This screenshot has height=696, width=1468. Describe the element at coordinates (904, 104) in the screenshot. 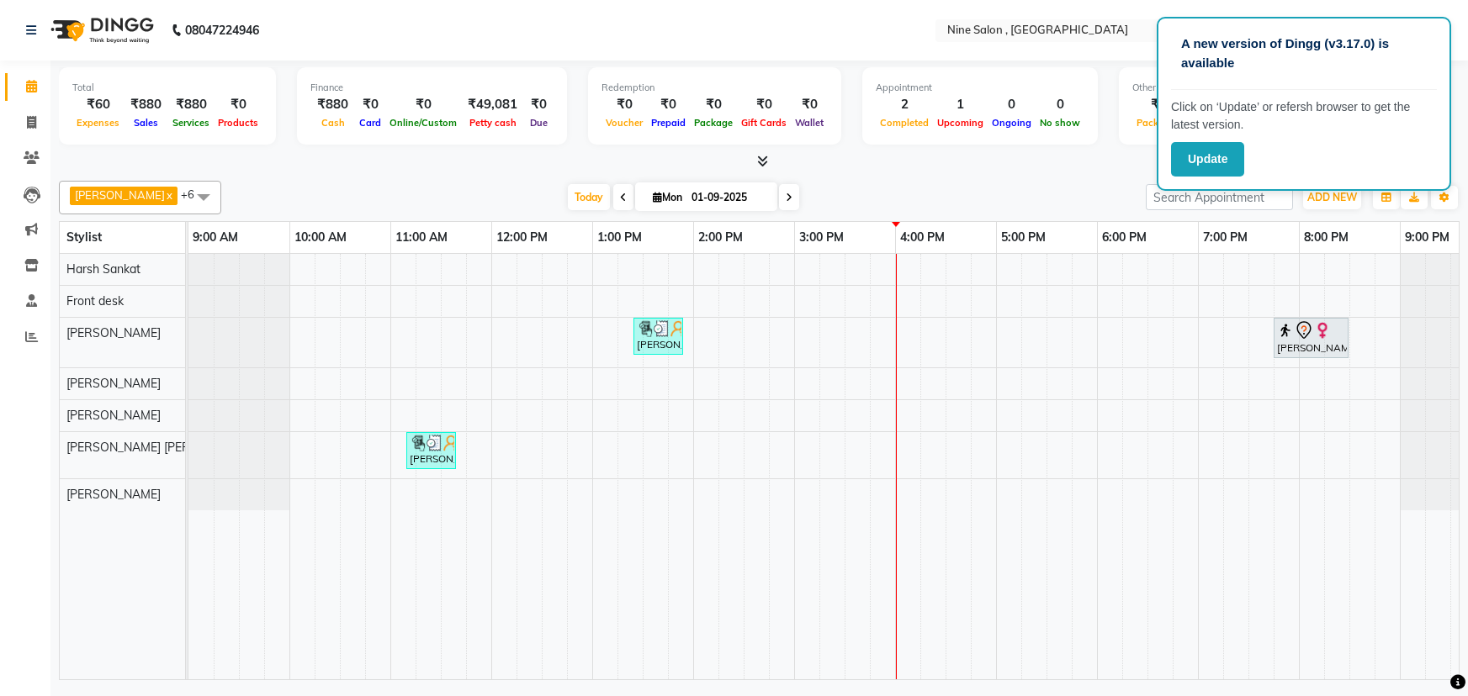

I see `div: 2` at that location.